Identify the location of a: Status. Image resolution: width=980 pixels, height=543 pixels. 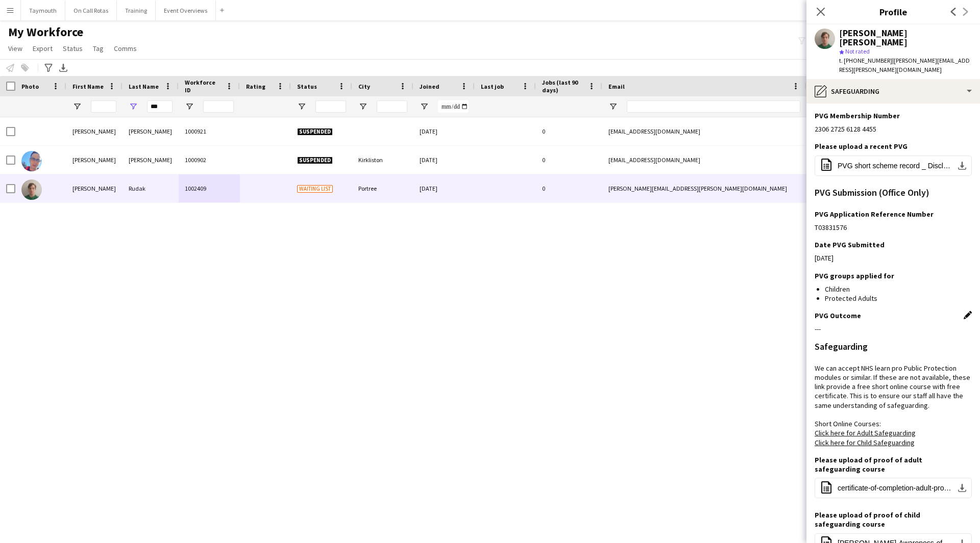
(72, 48).